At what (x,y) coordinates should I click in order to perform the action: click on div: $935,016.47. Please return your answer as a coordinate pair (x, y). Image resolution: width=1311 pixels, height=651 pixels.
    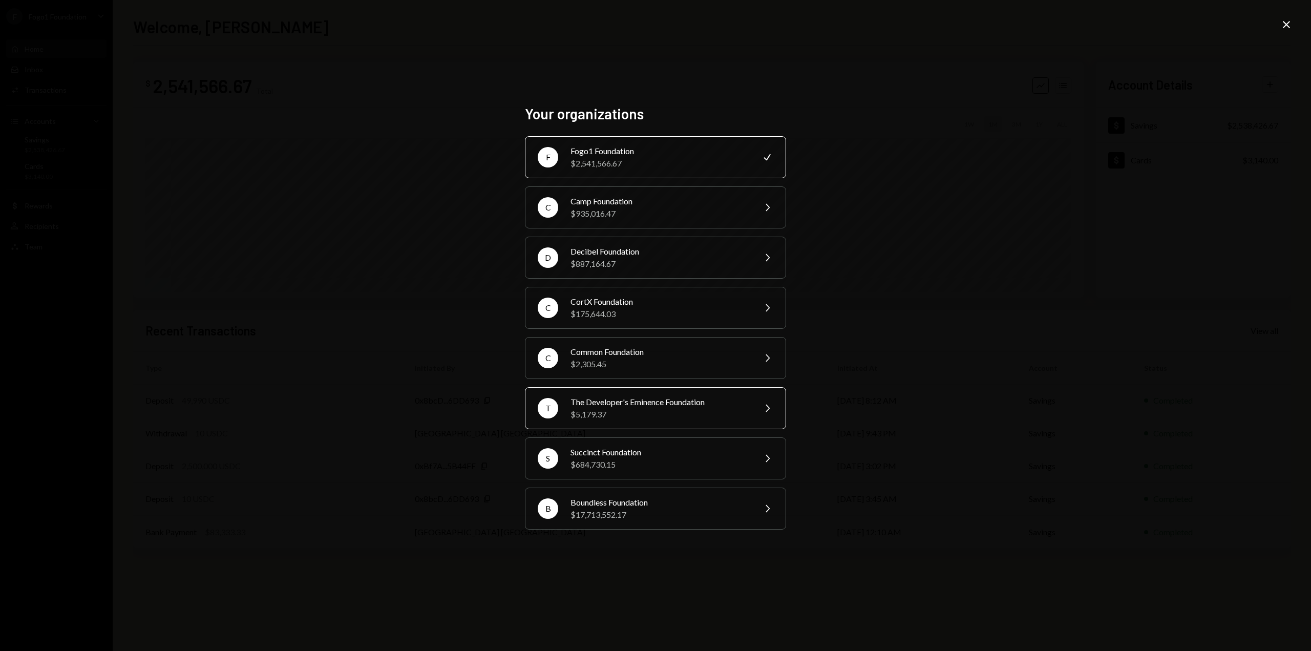
    Looking at the image, I should click on (660, 214).